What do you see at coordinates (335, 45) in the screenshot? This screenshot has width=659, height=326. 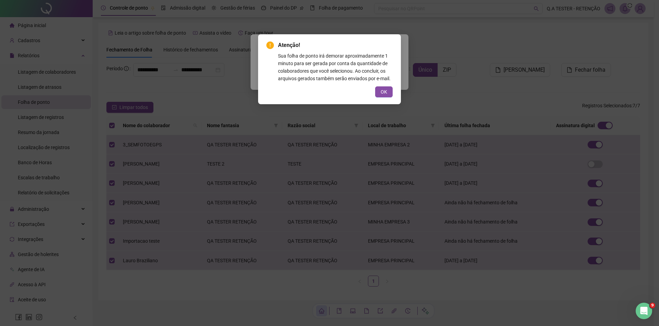 I see `span: Atenção!` at bounding box center [335, 45].